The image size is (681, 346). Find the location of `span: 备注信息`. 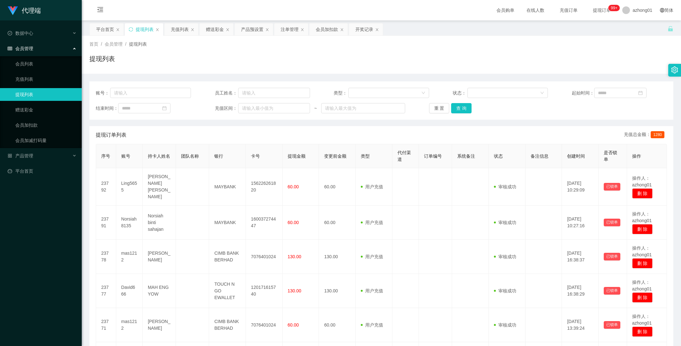

span: 备注信息 is located at coordinates (539, 156).